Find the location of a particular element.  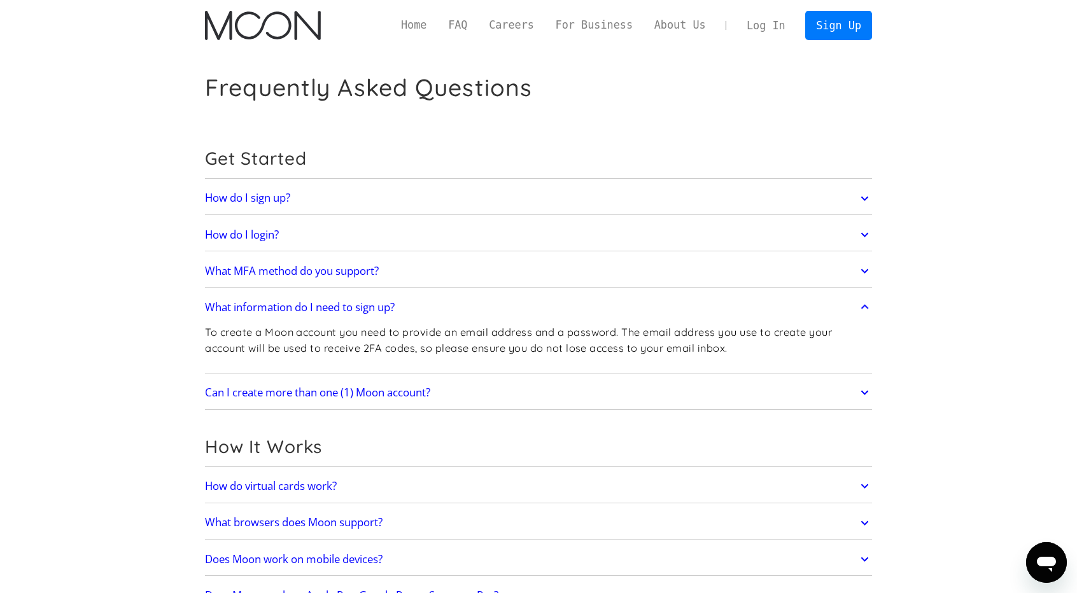

h2: What browsers does Moon support? is located at coordinates (293, 523).